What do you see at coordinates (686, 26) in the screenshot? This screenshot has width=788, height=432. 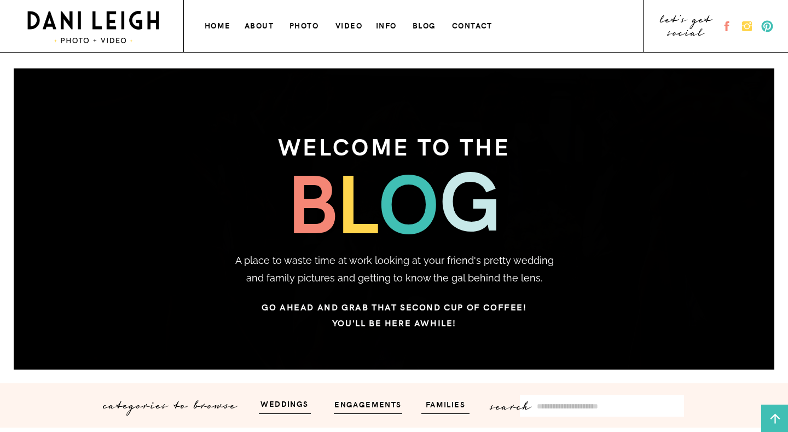 I see `p: let's get social` at bounding box center [686, 26].